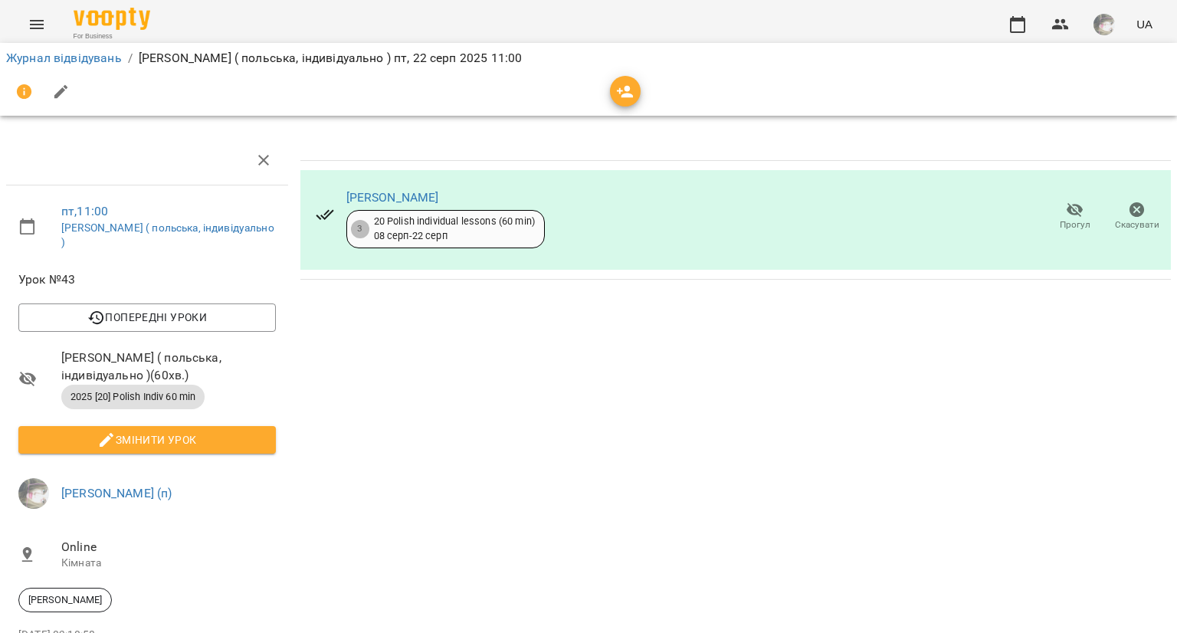  Describe the element at coordinates (64, 57) in the screenshot. I see `a: Журнал відвідувань` at that location.